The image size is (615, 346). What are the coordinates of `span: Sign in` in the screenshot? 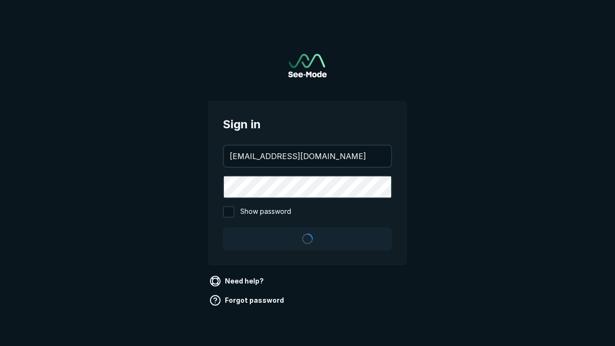 It's located at (308, 124).